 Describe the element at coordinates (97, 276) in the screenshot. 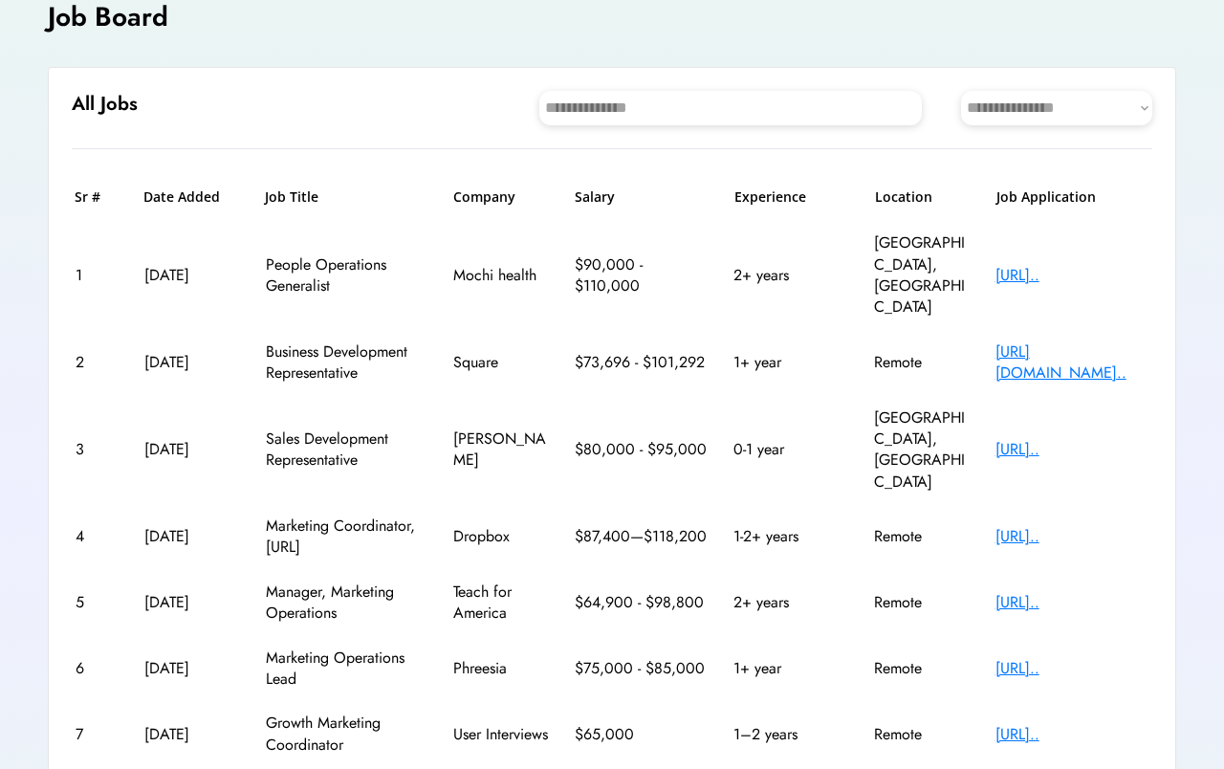

I see `div: 1` at that location.